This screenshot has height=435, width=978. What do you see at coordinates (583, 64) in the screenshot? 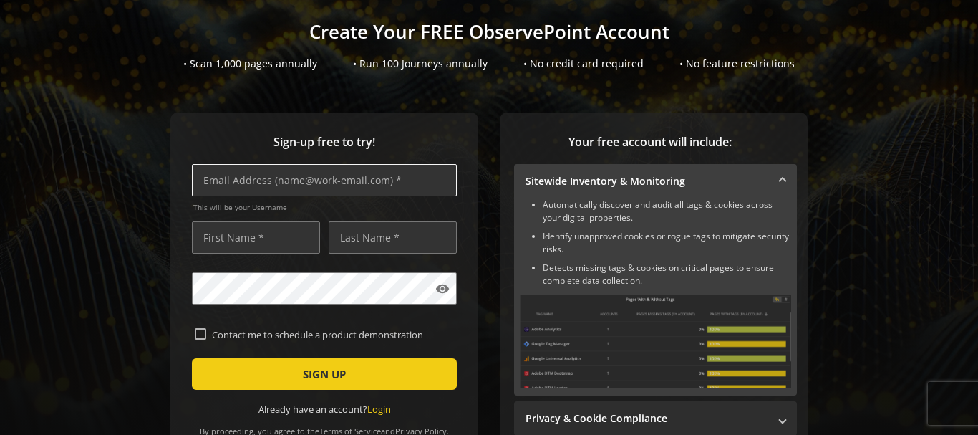
I see `div: • No credit card required` at bounding box center [583, 64].